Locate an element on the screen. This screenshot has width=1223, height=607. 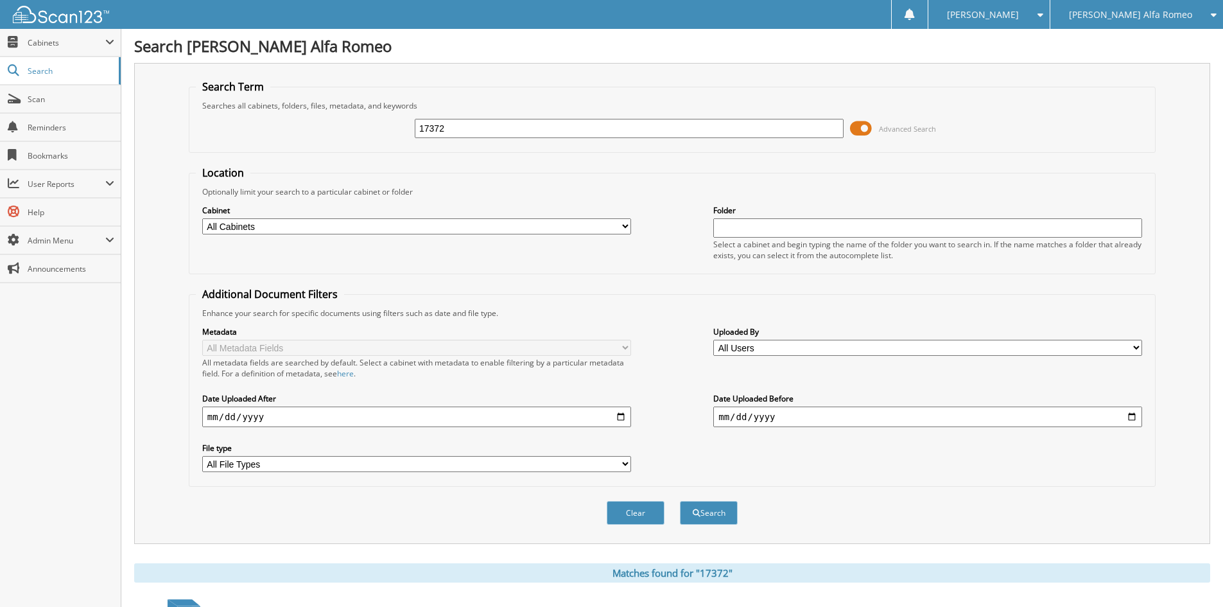
legend: Location is located at coordinates (223, 173).